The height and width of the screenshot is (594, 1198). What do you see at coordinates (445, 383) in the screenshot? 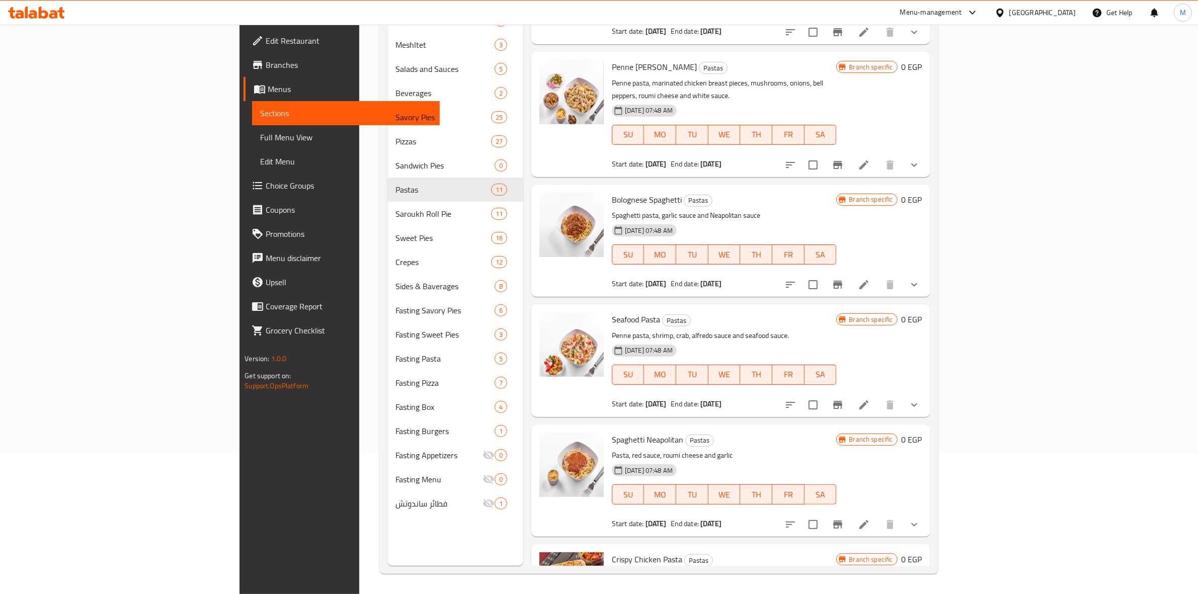
I see `div: Fasting Pizza` at bounding box center [445, 383].